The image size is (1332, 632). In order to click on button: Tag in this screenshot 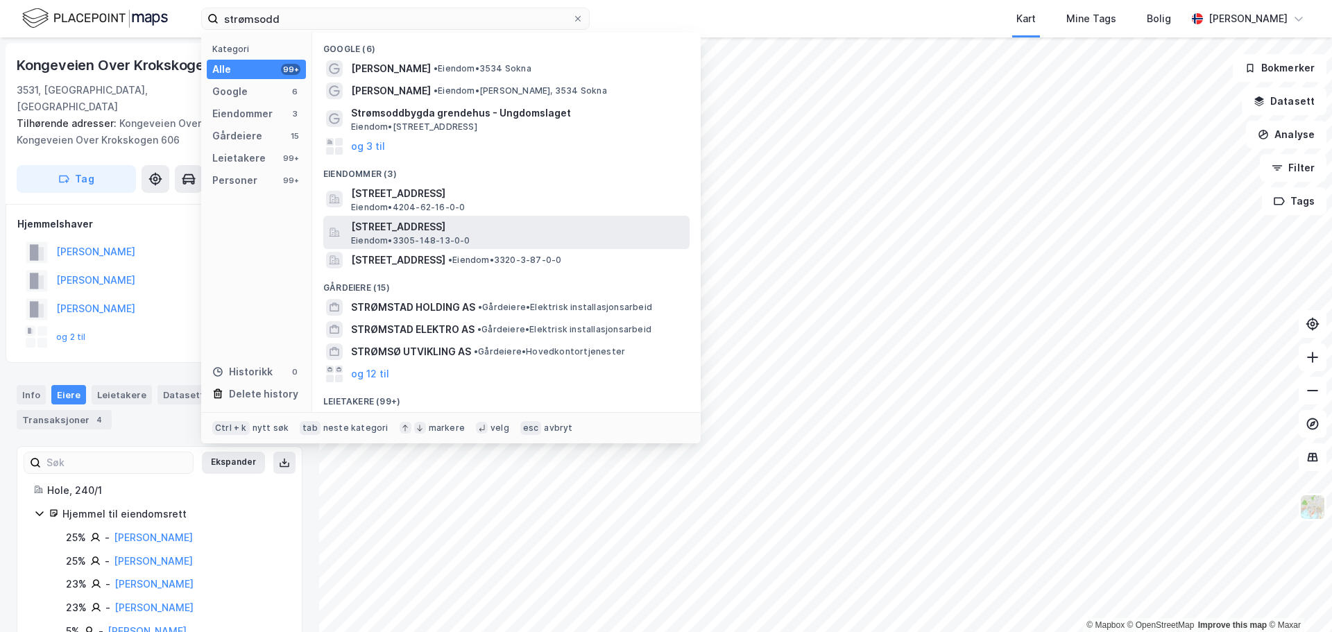, I will do `click(76, 179)`.